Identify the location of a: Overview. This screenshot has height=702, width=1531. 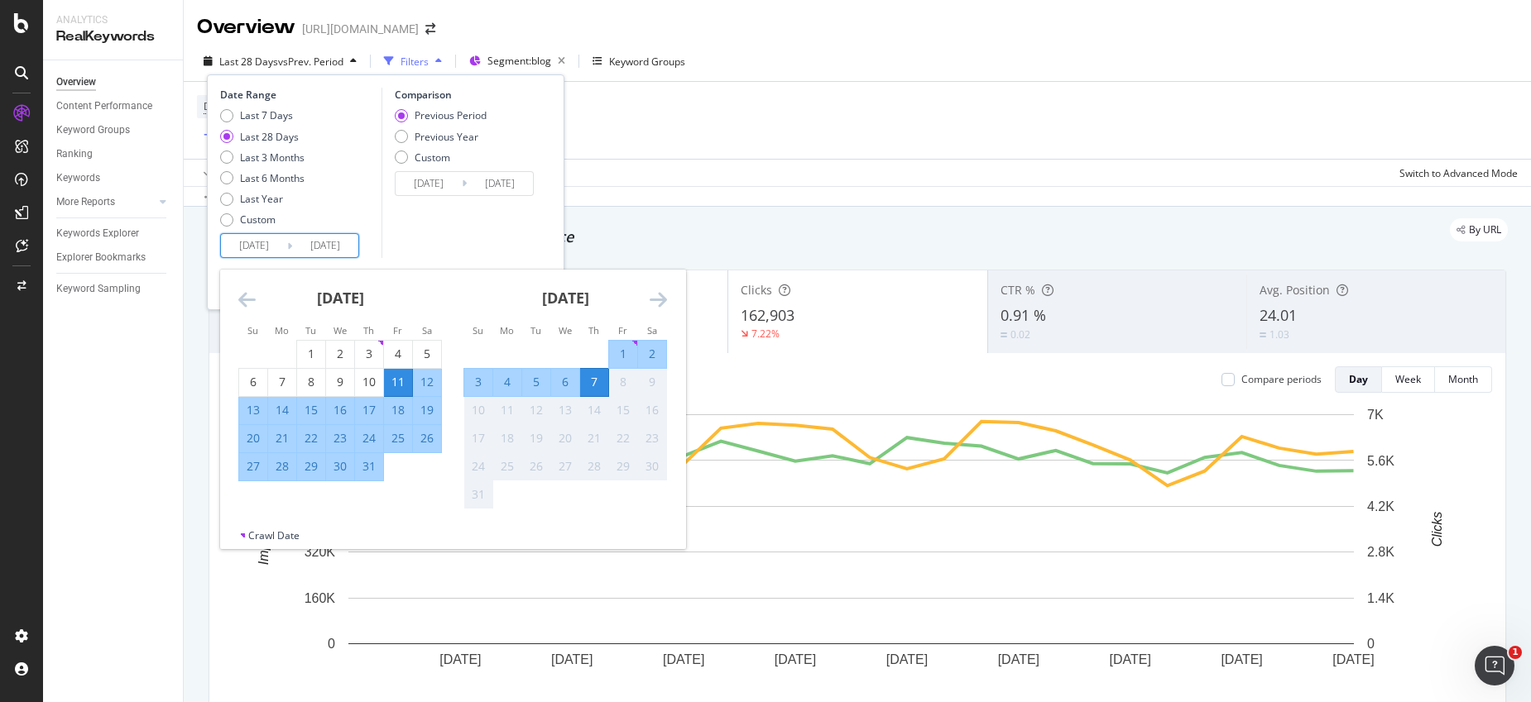
(113, 82).